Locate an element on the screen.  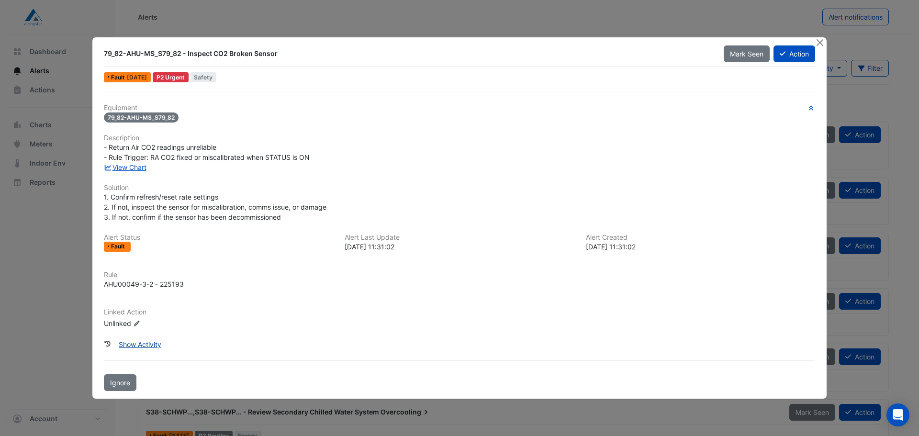
span: Thu 19-Jun-2025 11:31 AEST is located at coordinates (137, 77).